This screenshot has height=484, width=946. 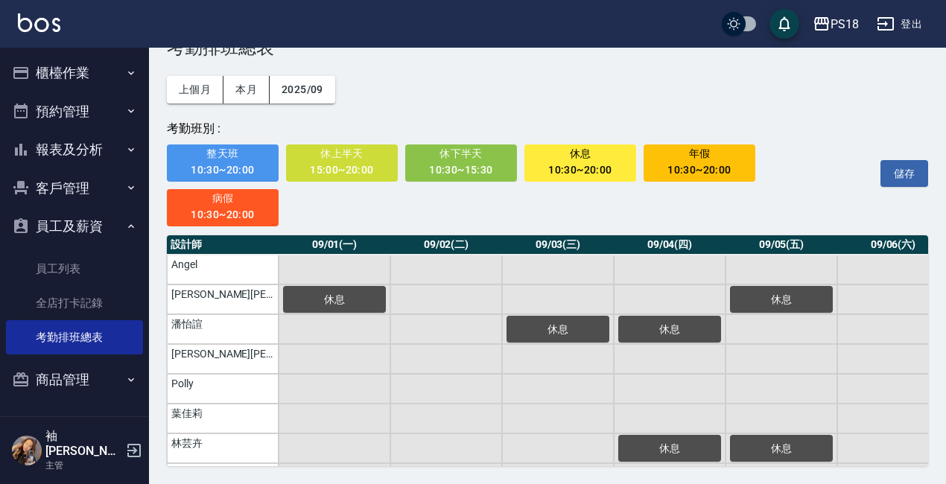 What do you see at coordinates (334, 245) in the screenshot?
I see `th: 09/01(一)` at bounding box center [334, 245].